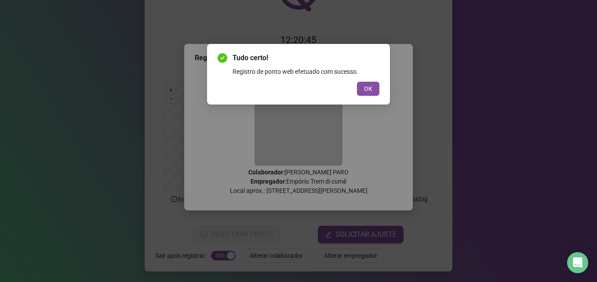 The height and width of the screenshot is (282, 597). Describe the element at coordinates (368, 89) in the screenshot. I see `button: OK` at that location.